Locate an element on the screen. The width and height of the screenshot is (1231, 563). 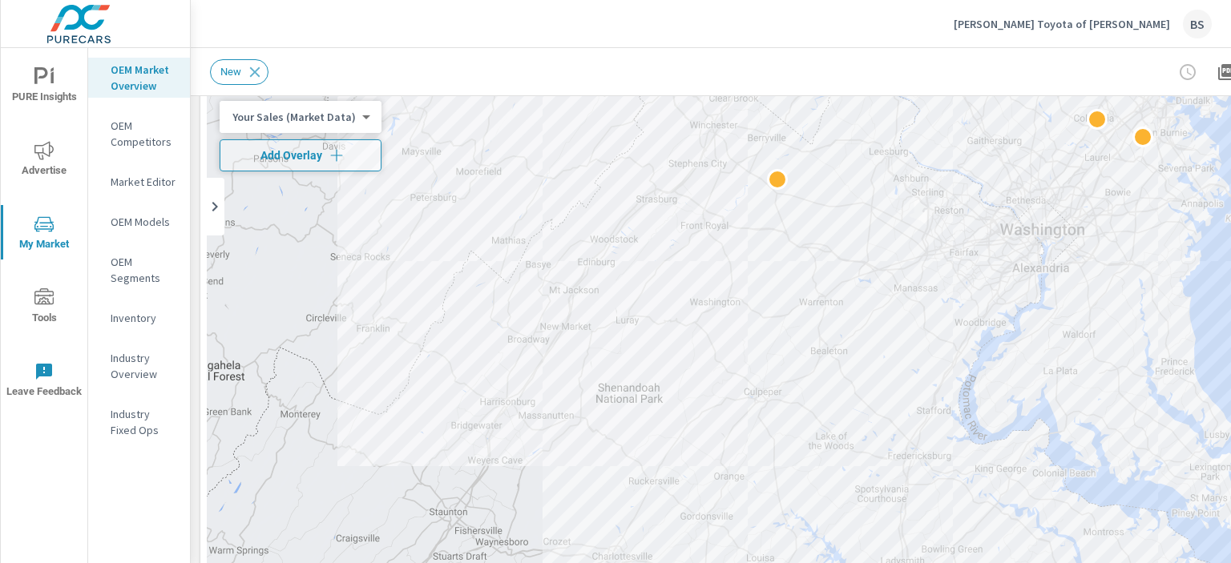
div: OEM Segments is located at coordinates (139, 270).